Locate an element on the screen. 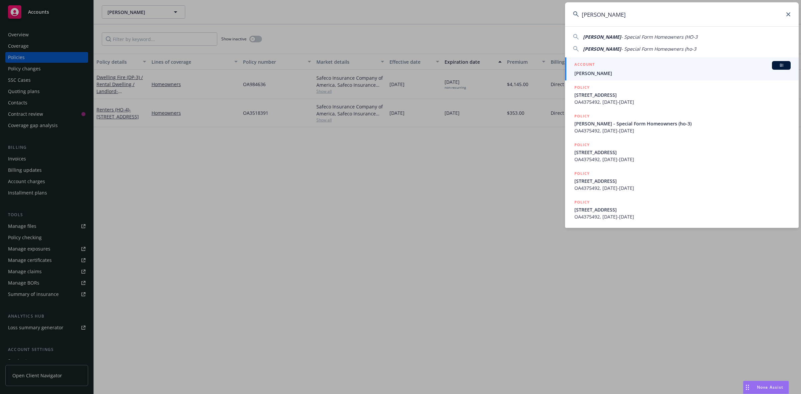  input: Search... is located at coordinates (682, 14).